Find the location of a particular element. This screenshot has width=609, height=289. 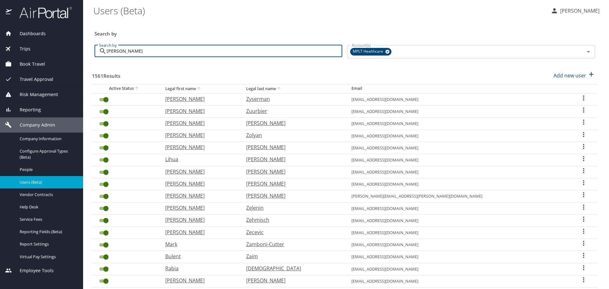

p: Bulent is located at coordinates (199, 256).